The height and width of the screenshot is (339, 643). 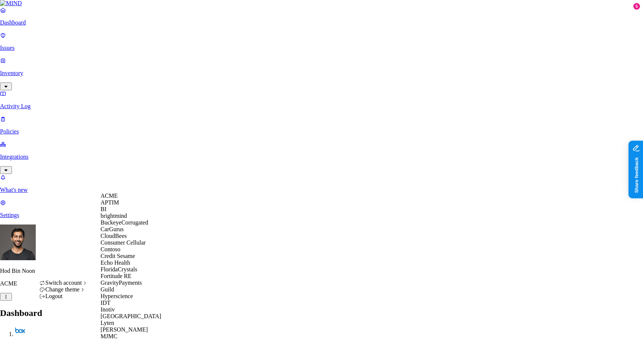 What do you see at coordinates (63, 289) in the screenshot?
I see `span: Change theme` at bounding box center [63, 289].